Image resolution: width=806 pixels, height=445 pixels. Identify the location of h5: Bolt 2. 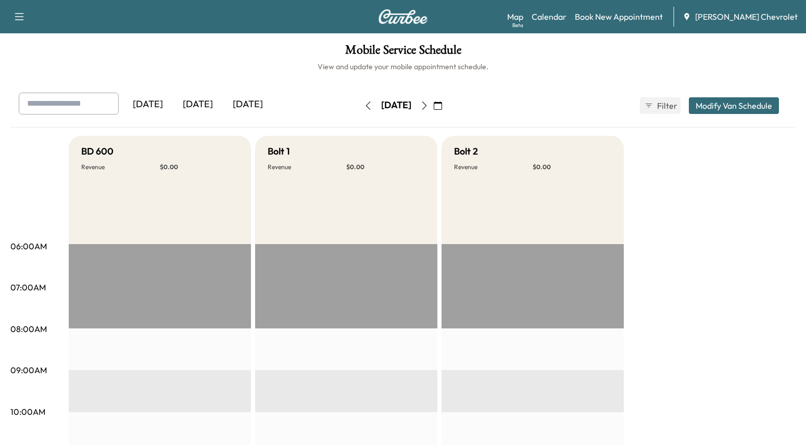
(466, 151).